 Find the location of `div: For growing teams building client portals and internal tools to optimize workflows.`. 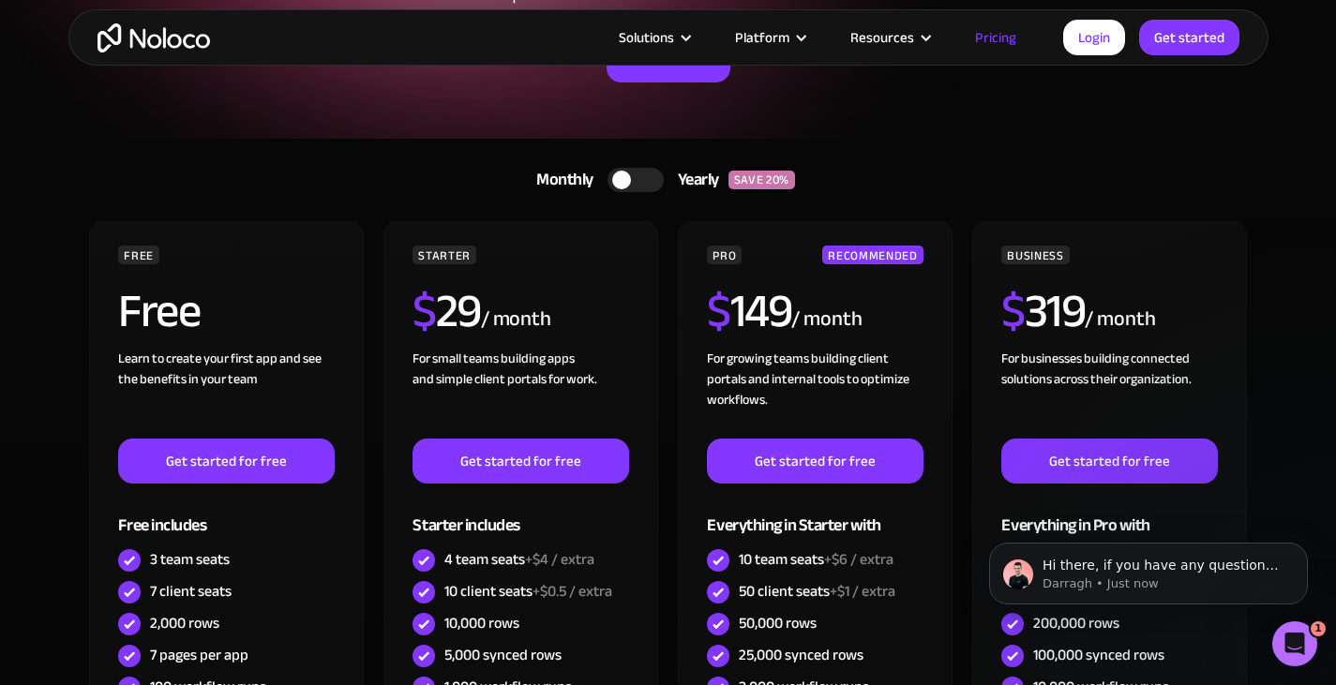

div: For growing teams building client portals and internal tools to optimize workflows. is located at coordinates (815, 394).